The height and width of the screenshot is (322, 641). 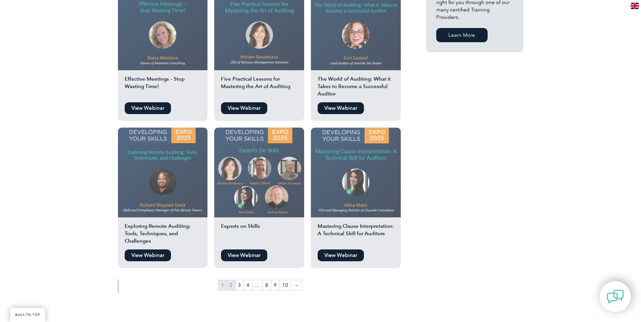 What do you see at coordinates (275, 285) in the screenshot?
I see `a: Page 9` at bounding box center [275, 285].